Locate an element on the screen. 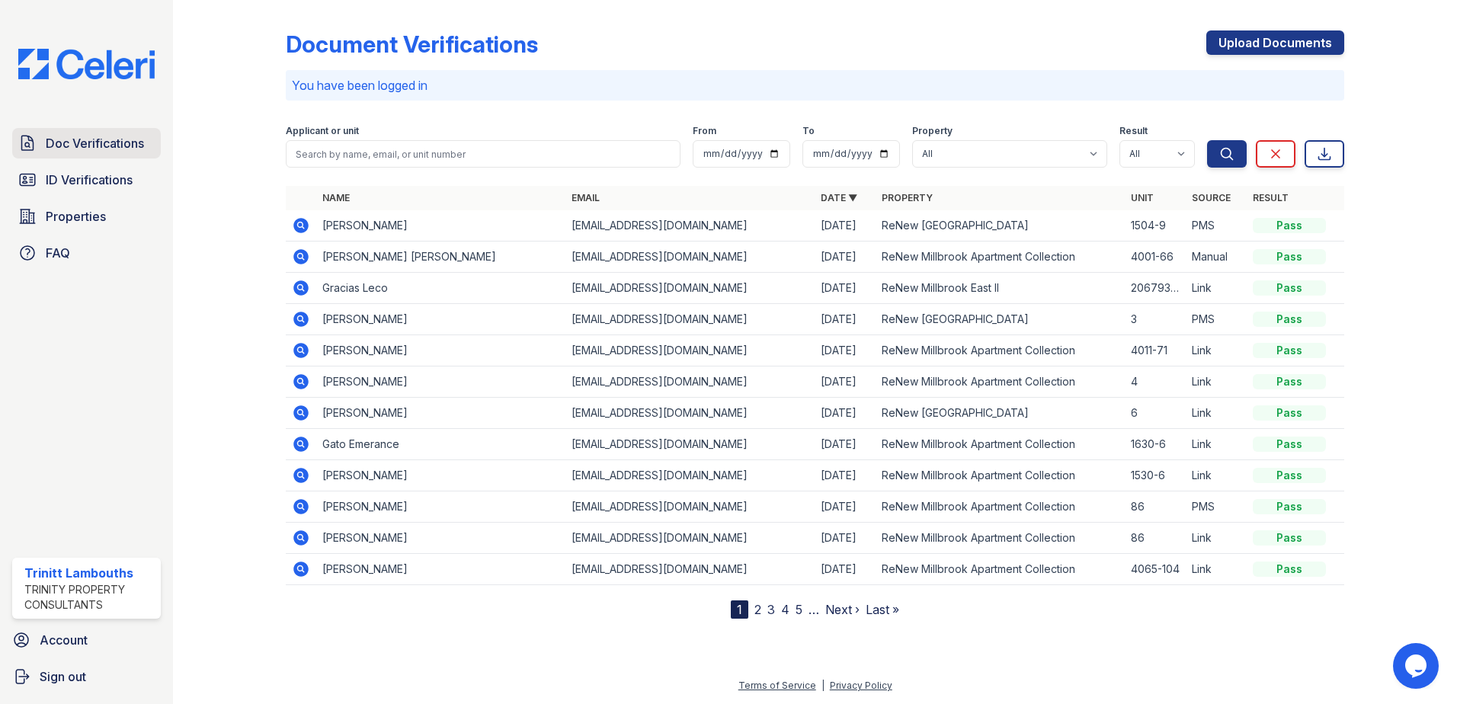 The width and height of the screenshot is (1457, 704). div: Trinitt Lambouths is located at coordinates (89, 573).